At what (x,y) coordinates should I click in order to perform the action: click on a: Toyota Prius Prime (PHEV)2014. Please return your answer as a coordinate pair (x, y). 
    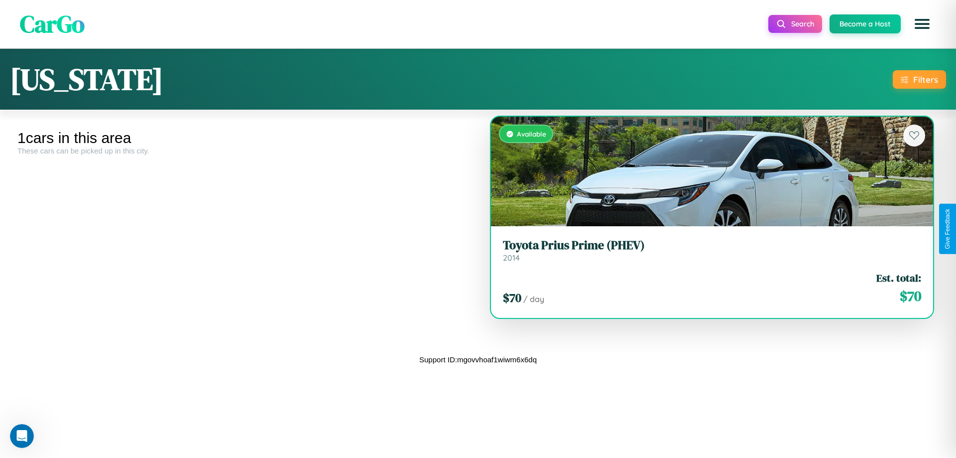
    Looking at the image, I should click on (712, 250).